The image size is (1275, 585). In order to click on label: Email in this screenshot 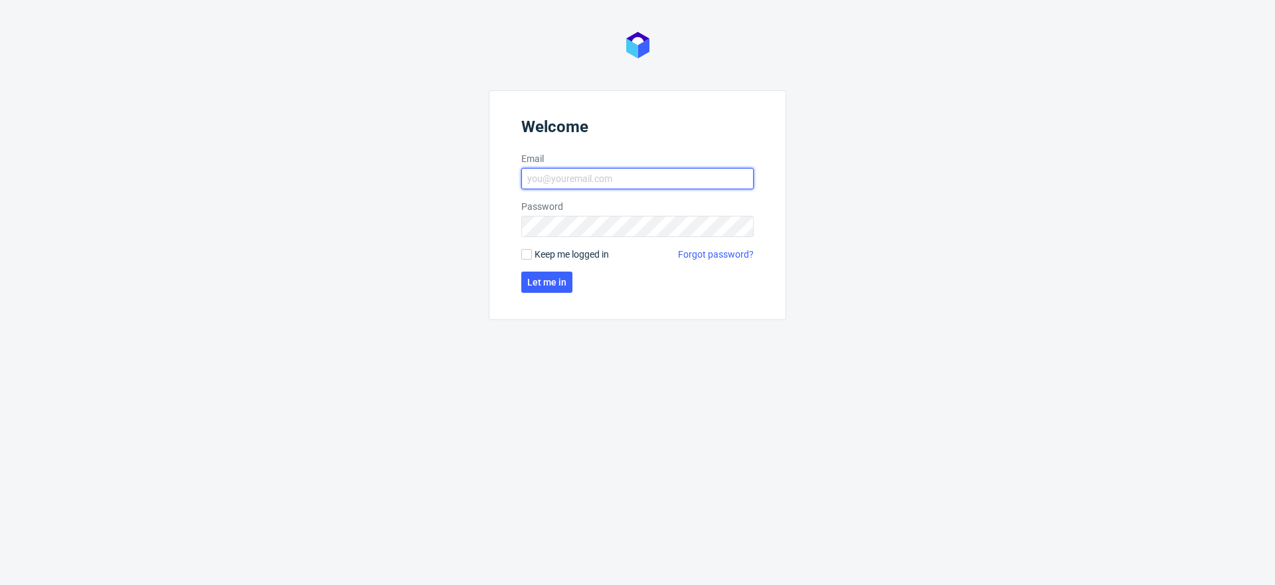, I will do `click(637, 159)`.